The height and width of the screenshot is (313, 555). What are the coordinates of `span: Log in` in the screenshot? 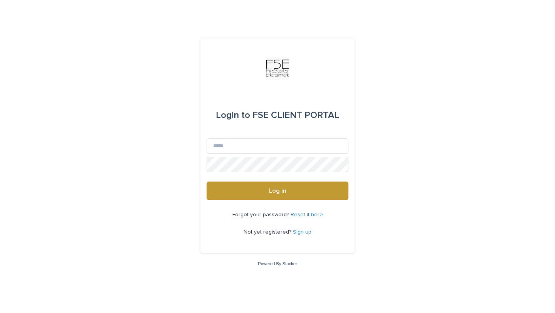 It's located at (277, 191).